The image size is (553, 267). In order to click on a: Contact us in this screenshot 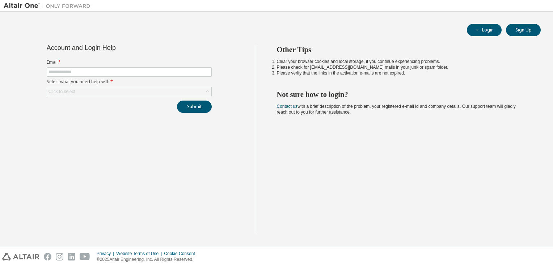, I will do `click(287, 106)`.